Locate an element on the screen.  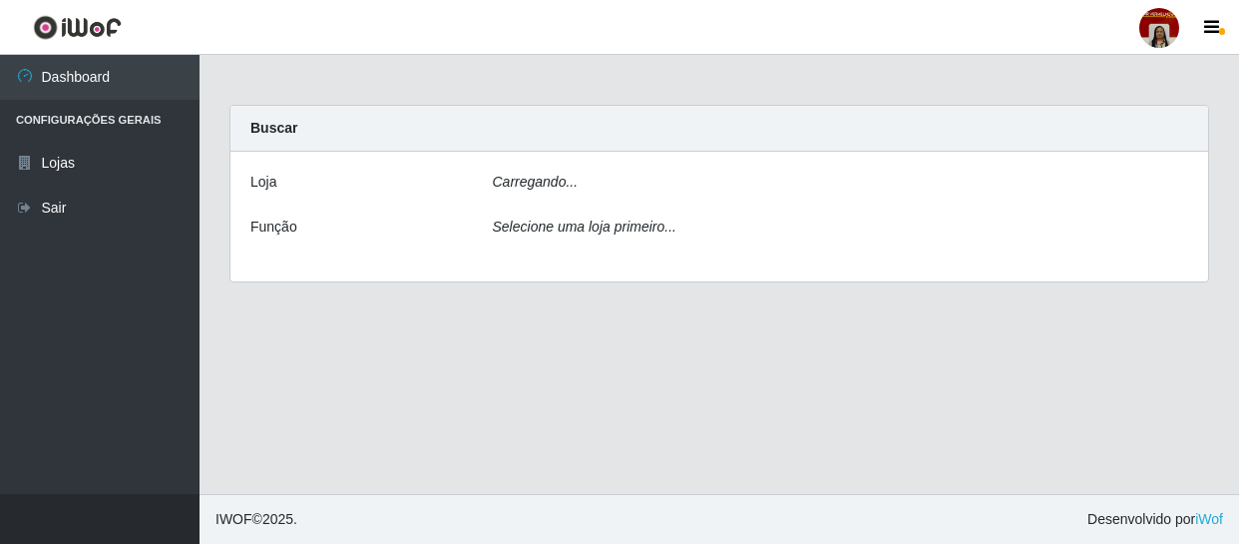
span: IWOF is located at coordinates (233, 519).